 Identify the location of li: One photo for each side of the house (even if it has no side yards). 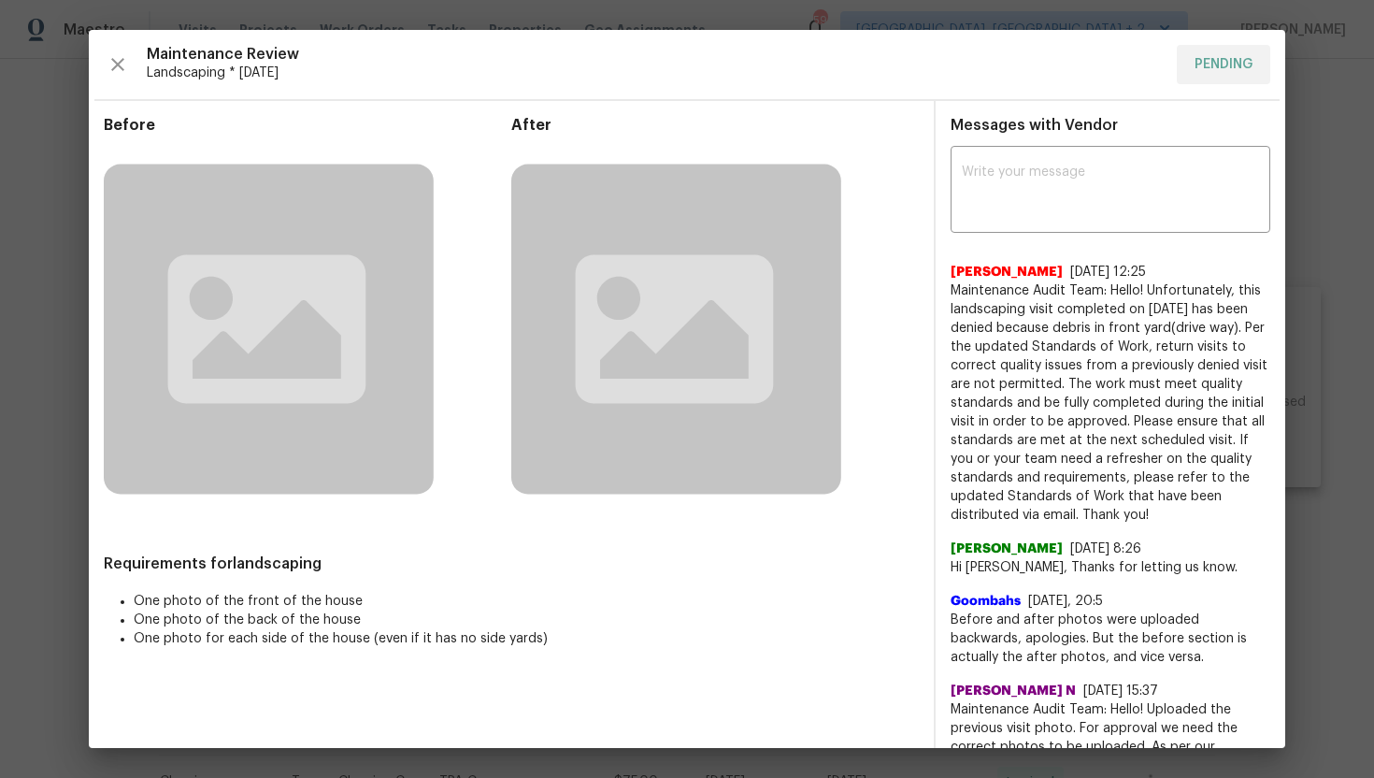
(526, 639).